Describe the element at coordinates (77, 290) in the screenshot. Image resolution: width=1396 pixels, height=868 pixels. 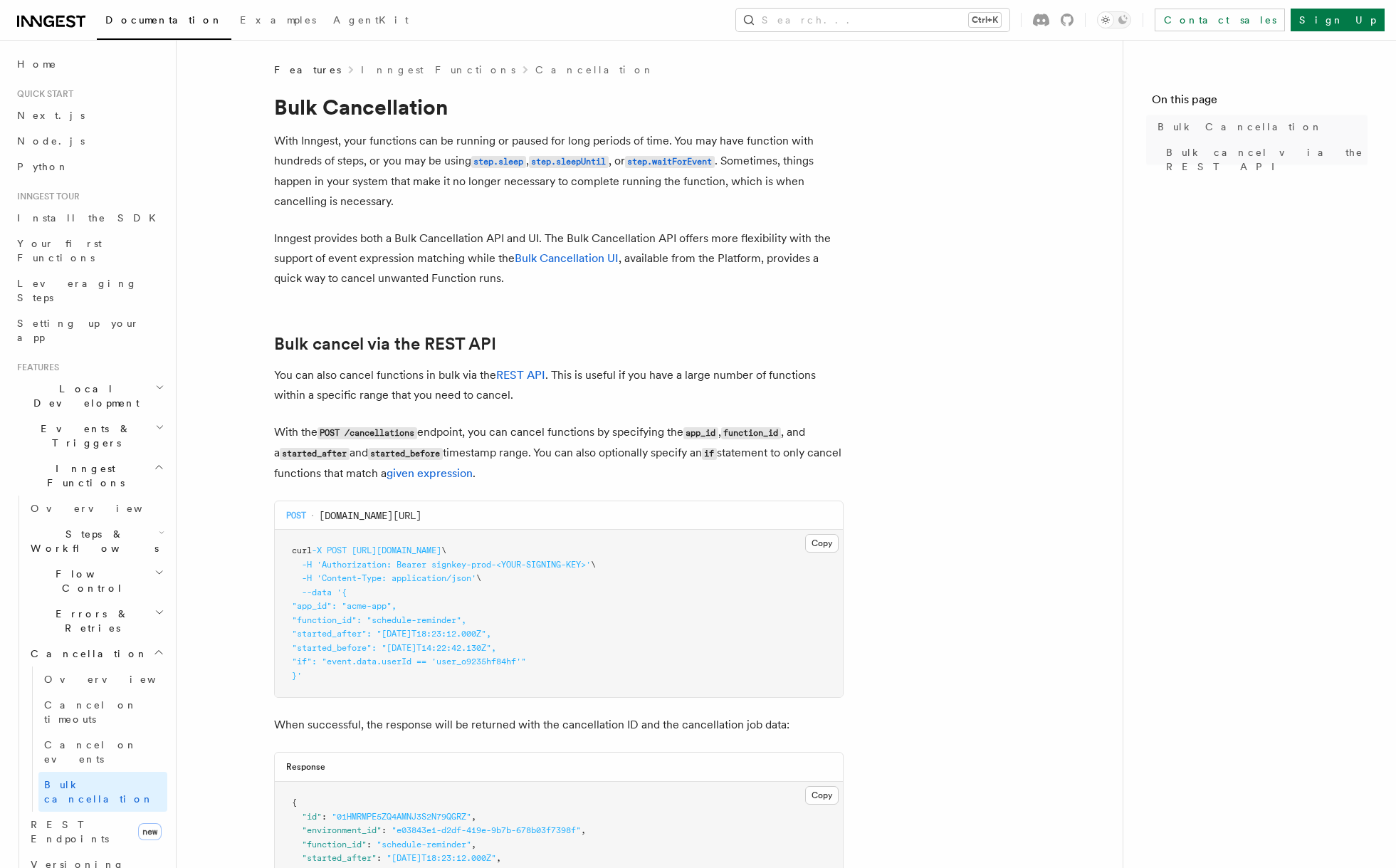
I see `span: Leveraging Steps` at that location.